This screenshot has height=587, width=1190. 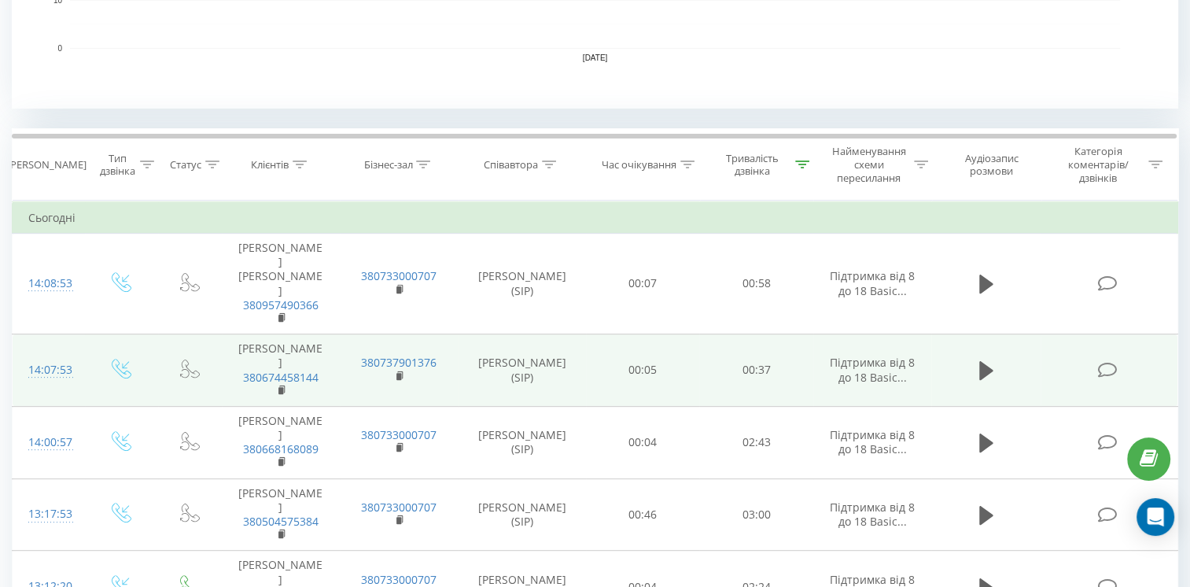 I want to click on div: Бізнес-зал, so click(x=388, y=164).